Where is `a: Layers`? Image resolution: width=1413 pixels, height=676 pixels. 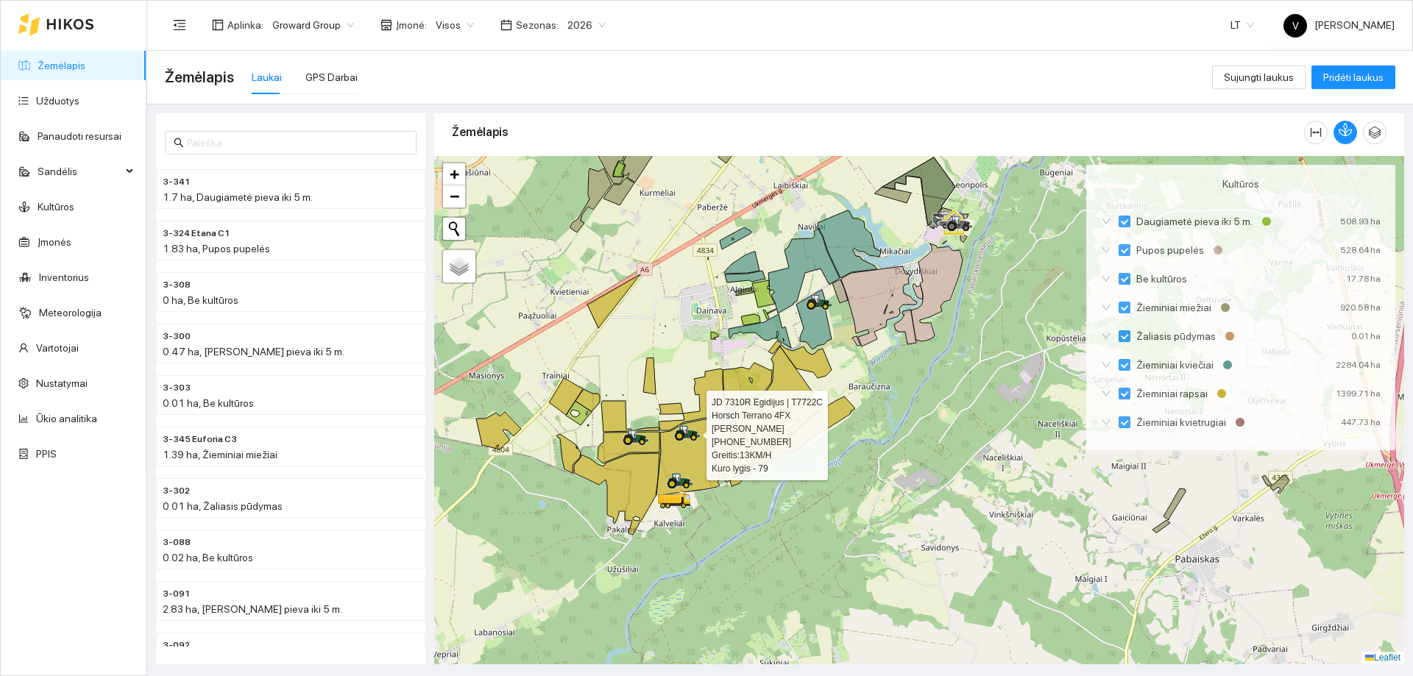
a: Layers is located at coordinates (459, 266).